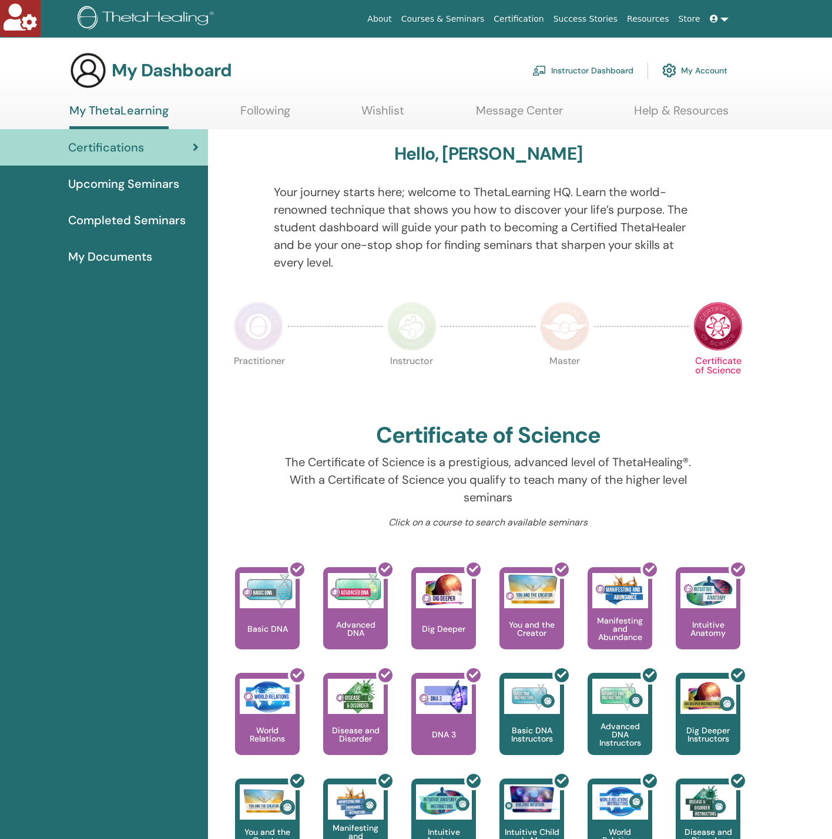 The width and height of the screenshot is (832, 839). I want to click on a: My Account, so click(694, 70).